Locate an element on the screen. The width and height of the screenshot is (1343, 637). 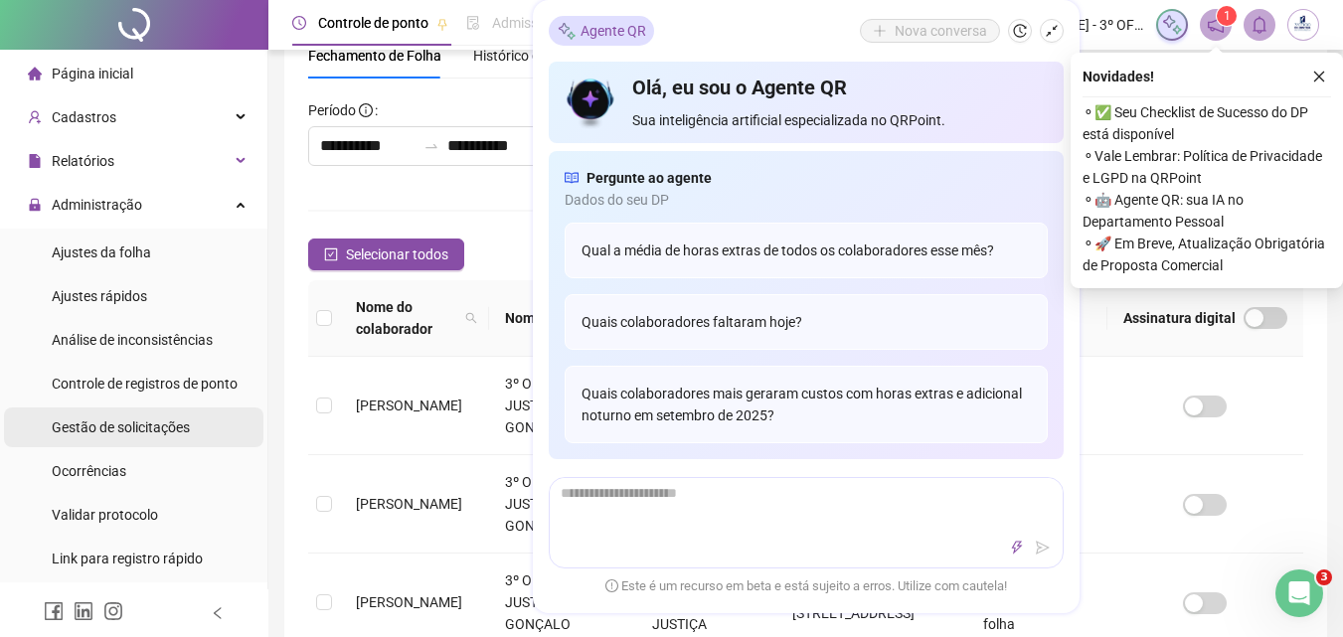
span: pushpin is located at coordinates (442, 24).